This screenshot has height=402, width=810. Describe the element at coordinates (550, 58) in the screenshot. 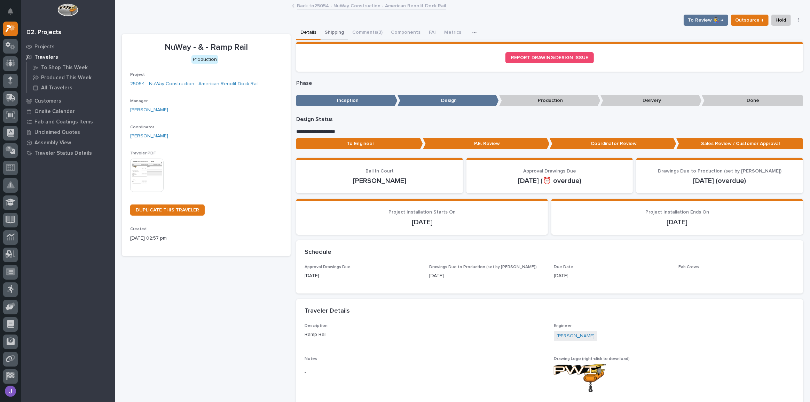

I see `a: REPORT DRAWING/DESIGN ISSUE` at that location.